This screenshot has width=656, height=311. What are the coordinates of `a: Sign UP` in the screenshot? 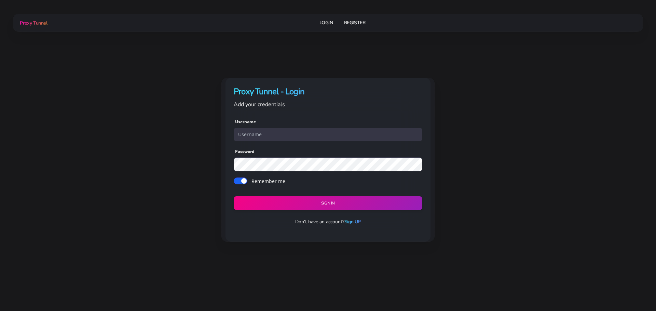 It's located at (353, 222).